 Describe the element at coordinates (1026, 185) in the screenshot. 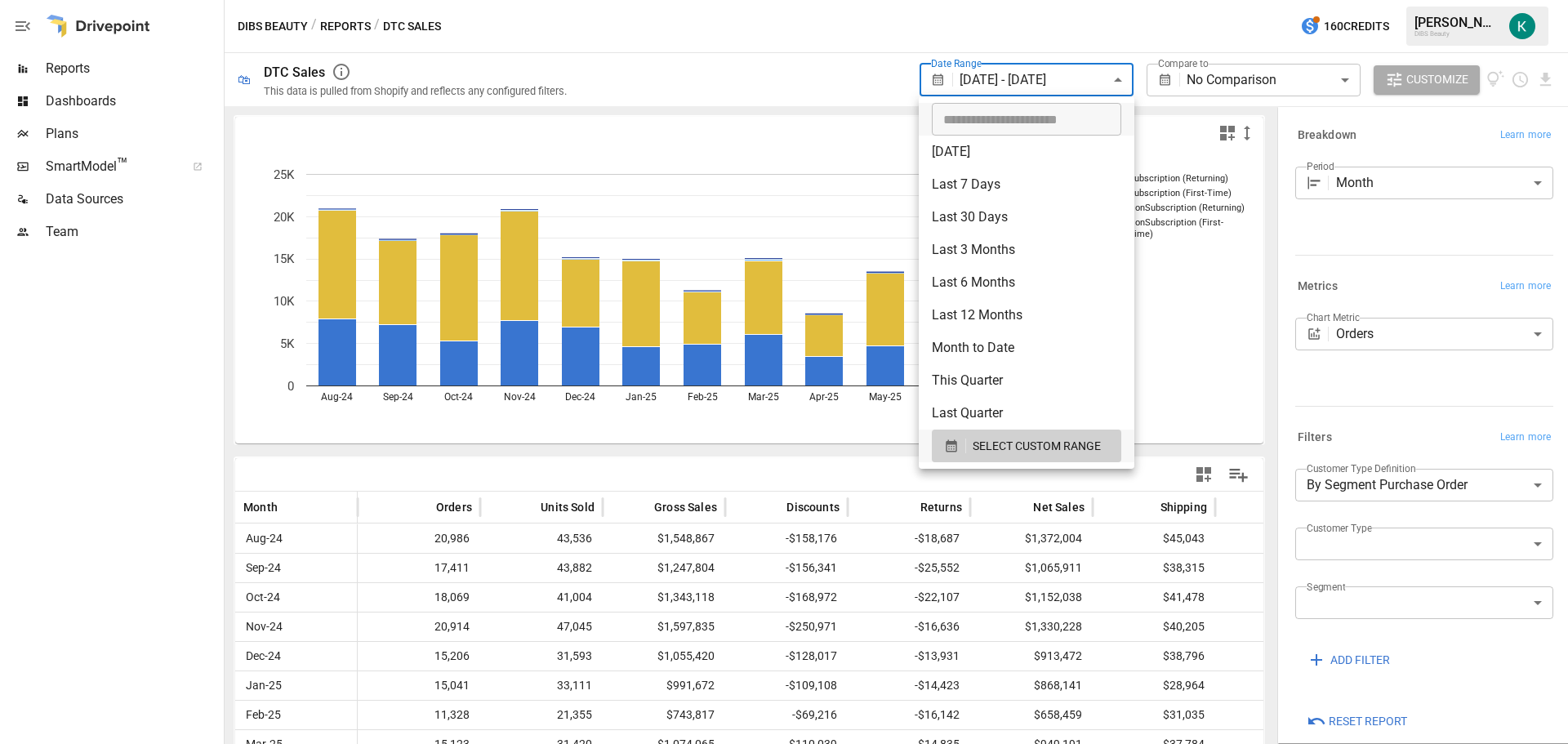

I see `li: Last 7 Days` at that location.